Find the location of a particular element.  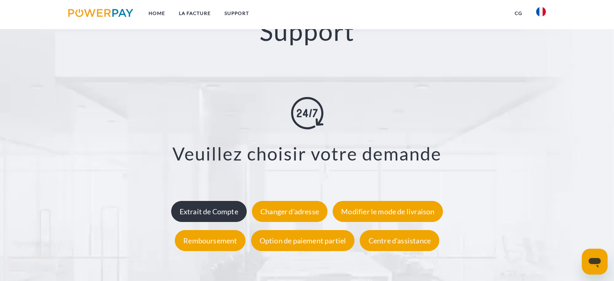

a: LA FACTURE is located at coordinates (195, 13).